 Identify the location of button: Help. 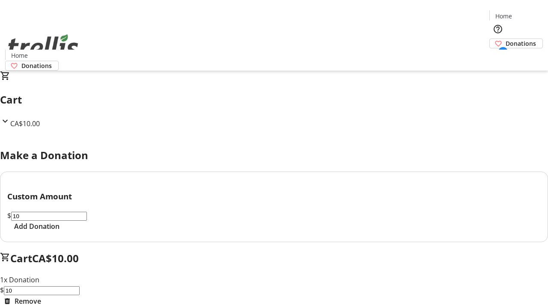
(498, 29).